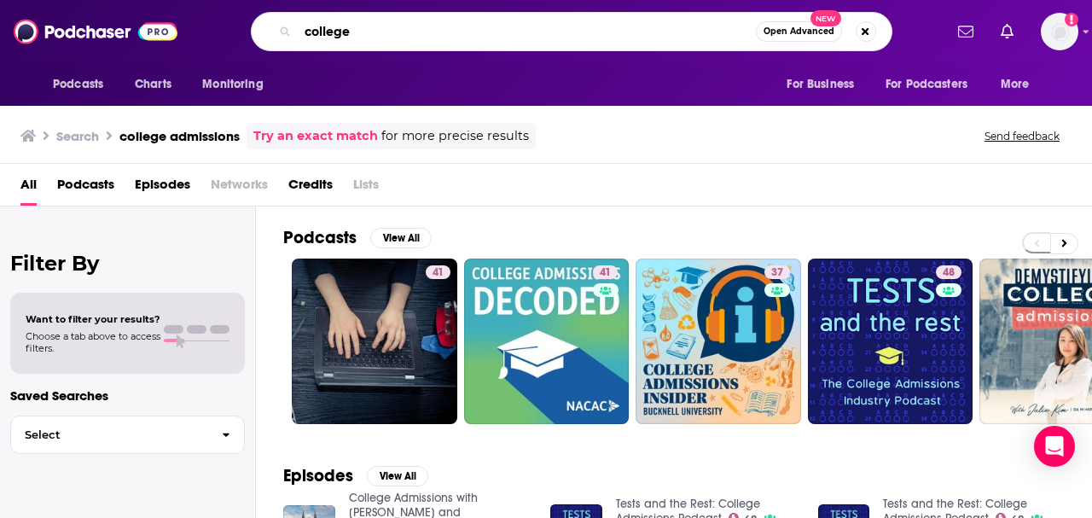 Image resolution: width=1092 pixels, height=518 pixels. Describe the element at coordinates (1054, 446) in the screenshot. I see `div: Open Intercom Messenger` at that location.